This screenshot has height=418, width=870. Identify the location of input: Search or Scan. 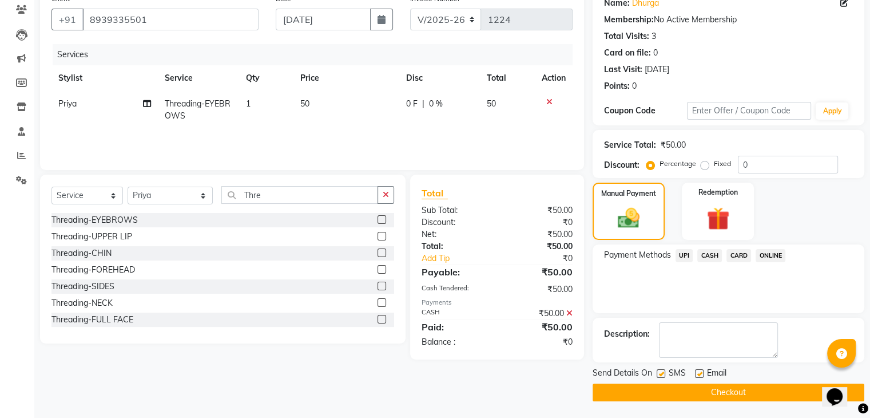
(299, 195).